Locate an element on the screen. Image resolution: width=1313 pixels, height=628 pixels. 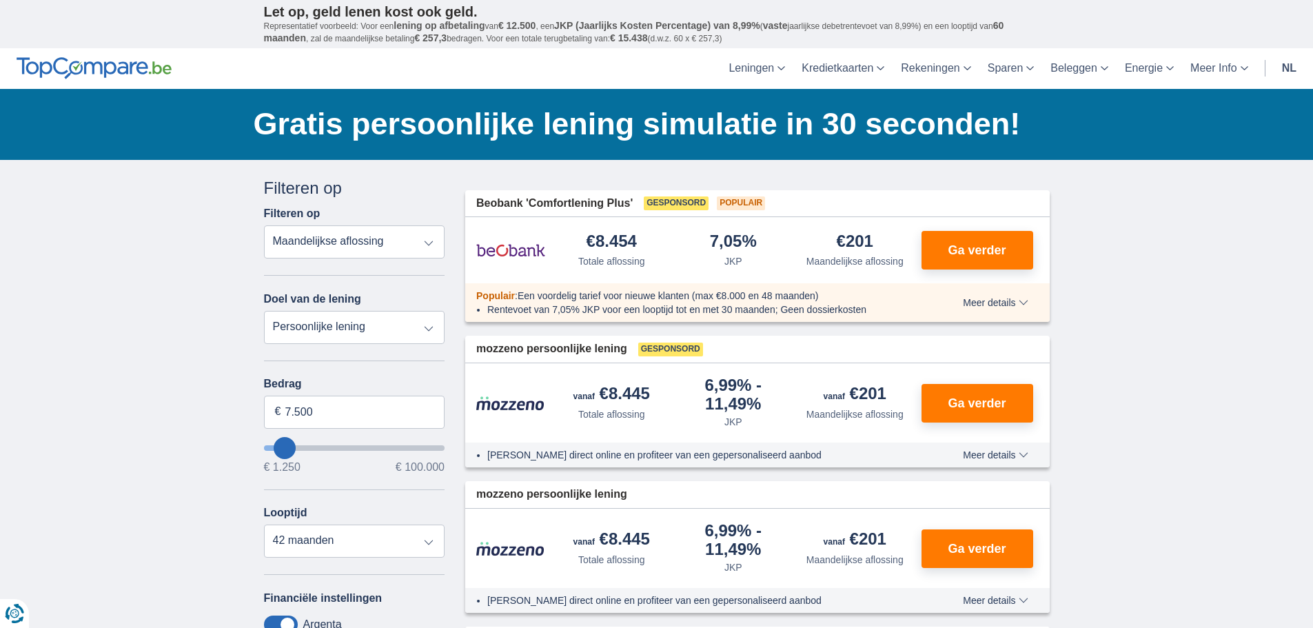
a: nl is located at coordinates (1289, 68).